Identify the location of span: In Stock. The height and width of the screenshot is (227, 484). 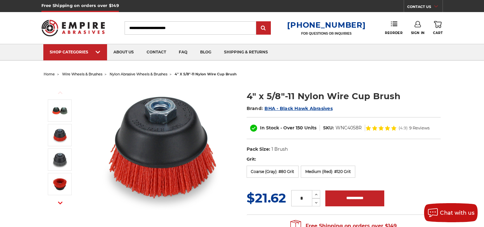
(270, 128).